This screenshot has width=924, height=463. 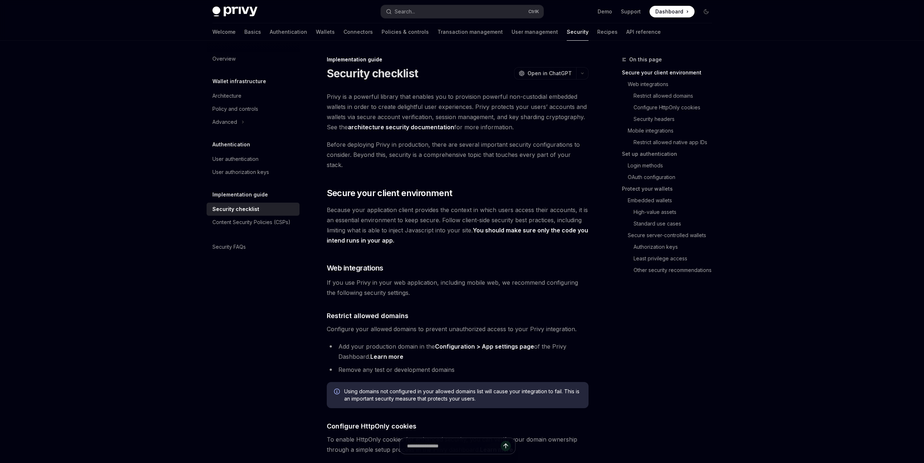 I want to click on span: Configure your allowed domains to prevent unauthorized access to your Privy integration., so click(x=457, y=329).